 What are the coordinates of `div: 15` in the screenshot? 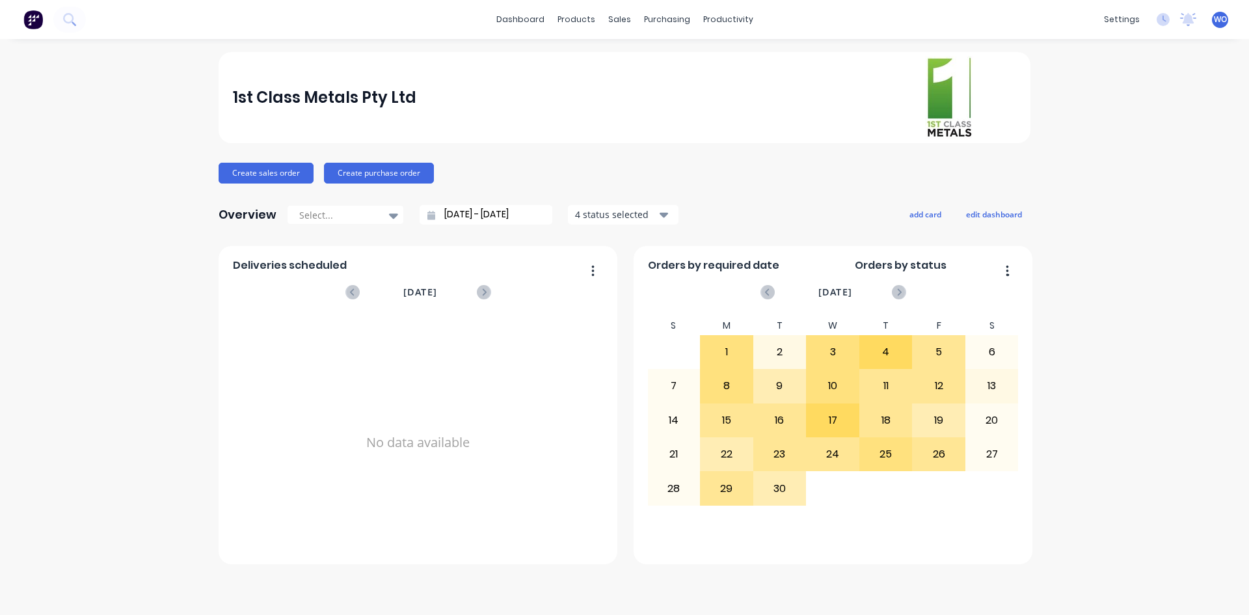 It's located at (726, 420).